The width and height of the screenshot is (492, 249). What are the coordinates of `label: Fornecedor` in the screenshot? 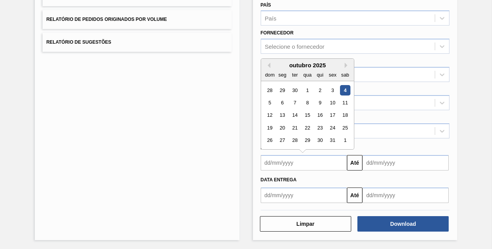 It's located at (277, 33).